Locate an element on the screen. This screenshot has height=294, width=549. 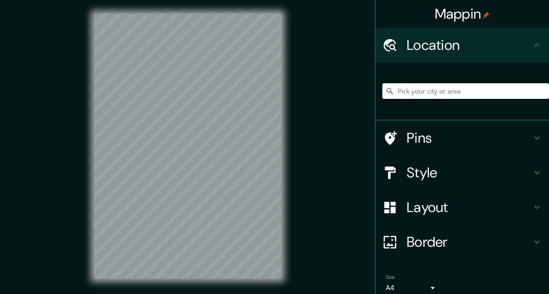
h4: Location is located at coordinates (469, 45).